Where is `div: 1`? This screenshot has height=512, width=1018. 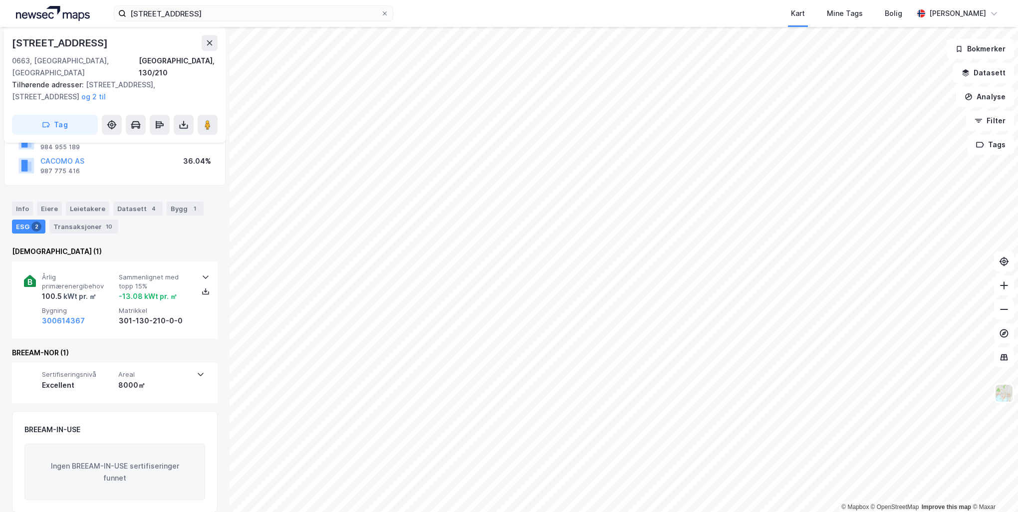 div: 1 is located at coordinates (195, 209).